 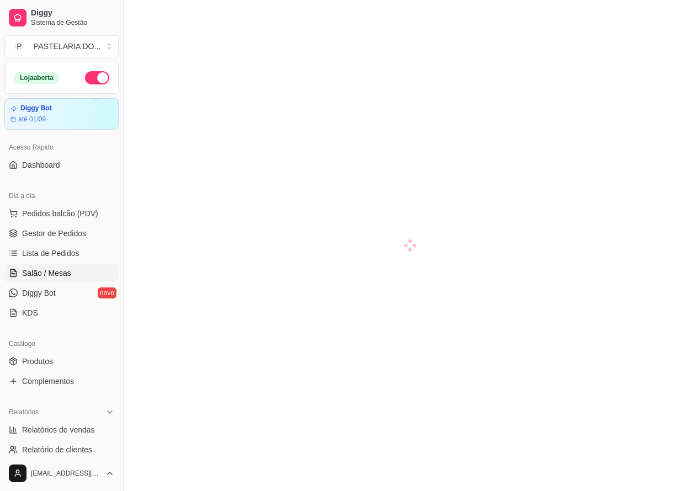 I want to click on a: KDS, so click(x=61, y=313).